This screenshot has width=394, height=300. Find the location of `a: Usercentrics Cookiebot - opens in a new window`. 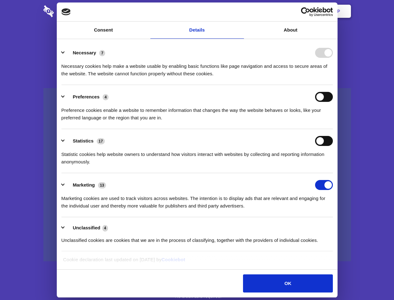

a: Usercentrics Cookiebot - opens in a new window is located at coordinates (306, 12).